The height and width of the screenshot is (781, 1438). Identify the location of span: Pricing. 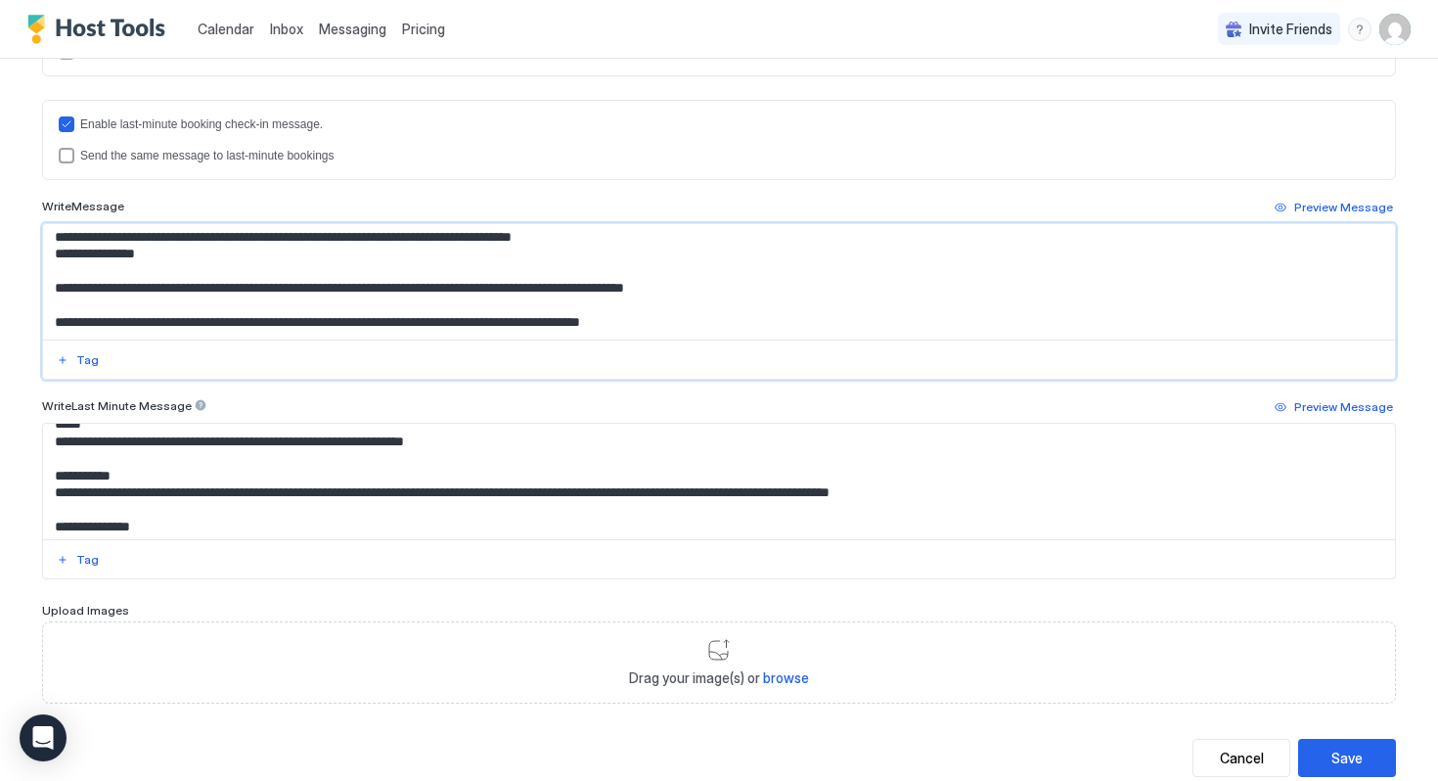
(424, 29).